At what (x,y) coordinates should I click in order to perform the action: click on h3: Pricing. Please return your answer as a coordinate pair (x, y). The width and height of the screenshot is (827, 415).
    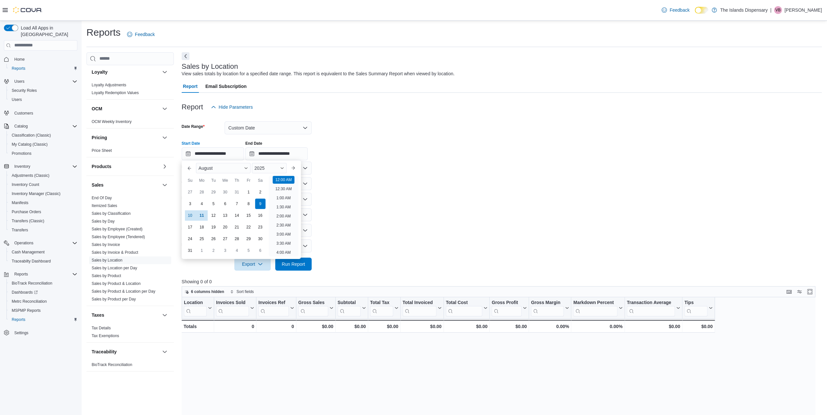
    Looking at the image, I should click on (99, 138).